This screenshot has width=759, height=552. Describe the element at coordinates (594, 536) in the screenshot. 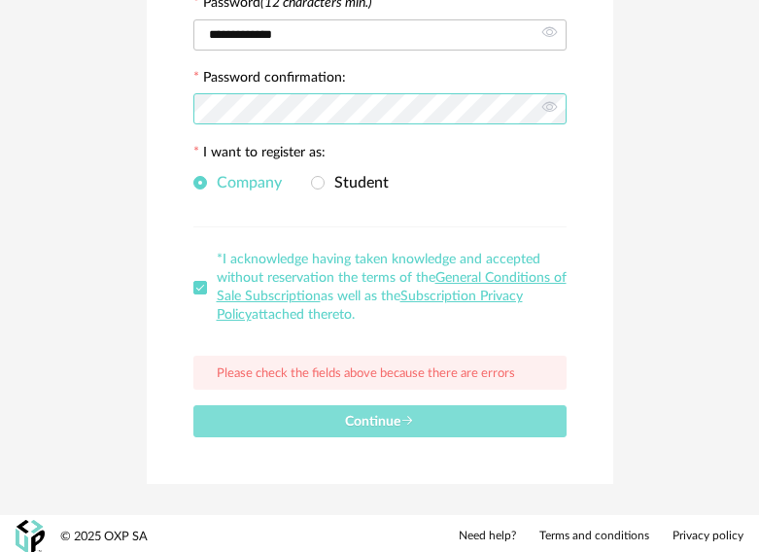

I see `a: Terms and conditions` at that location.